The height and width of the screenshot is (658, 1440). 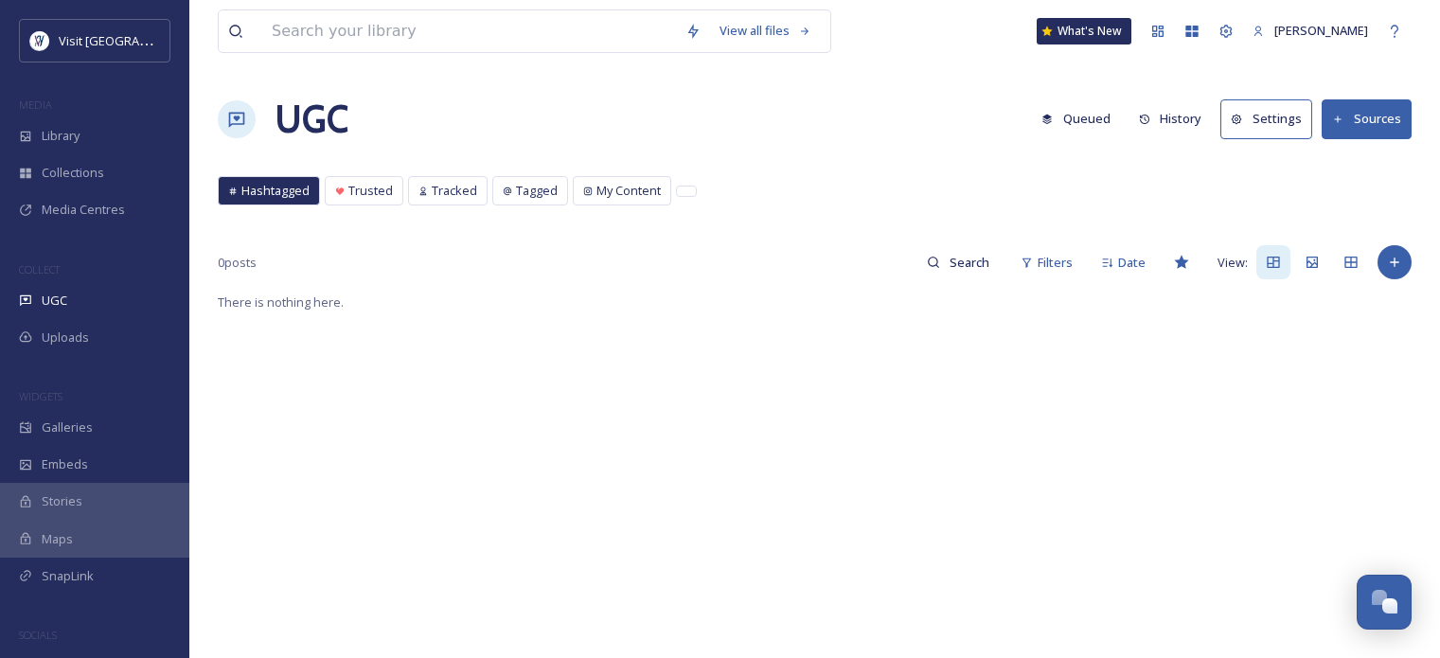 I want to click on a: What's New, so click(x=1084, y=31).